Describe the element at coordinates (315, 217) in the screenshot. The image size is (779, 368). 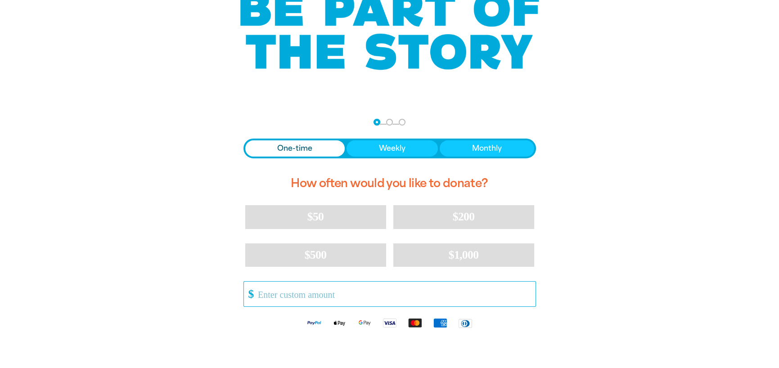
I see `button: $50` at that location.